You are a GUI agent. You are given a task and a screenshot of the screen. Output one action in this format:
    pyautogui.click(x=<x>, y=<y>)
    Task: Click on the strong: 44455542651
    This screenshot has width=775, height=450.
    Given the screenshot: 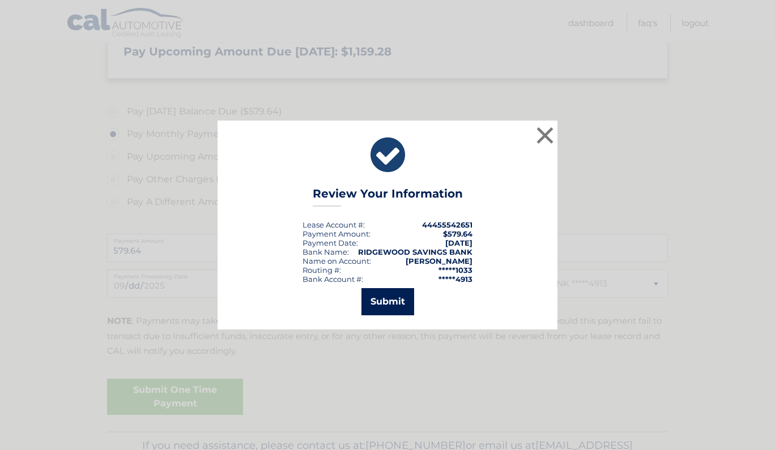 What is the action you would take?
    pyautogui.click(x=447, y=225)
    